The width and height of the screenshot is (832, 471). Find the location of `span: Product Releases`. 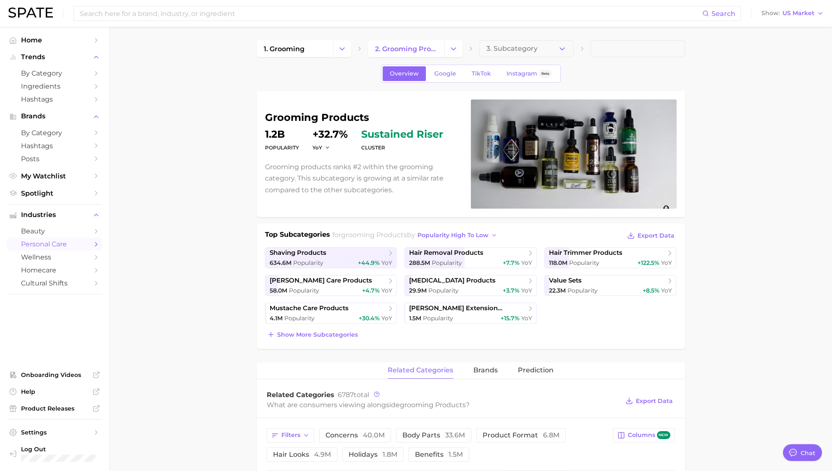

span: Product Releases is located at coordinates (55, 409).